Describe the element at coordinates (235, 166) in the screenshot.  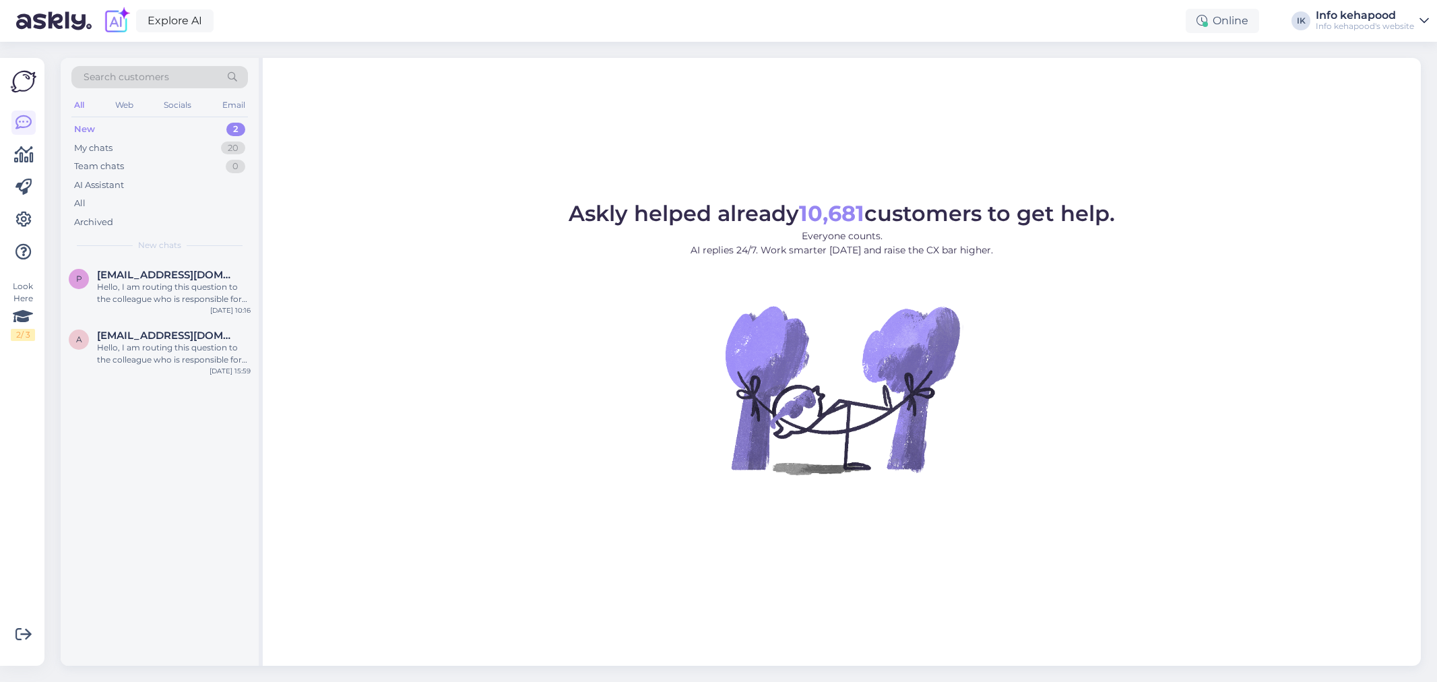
I see `div: 0` at that location.